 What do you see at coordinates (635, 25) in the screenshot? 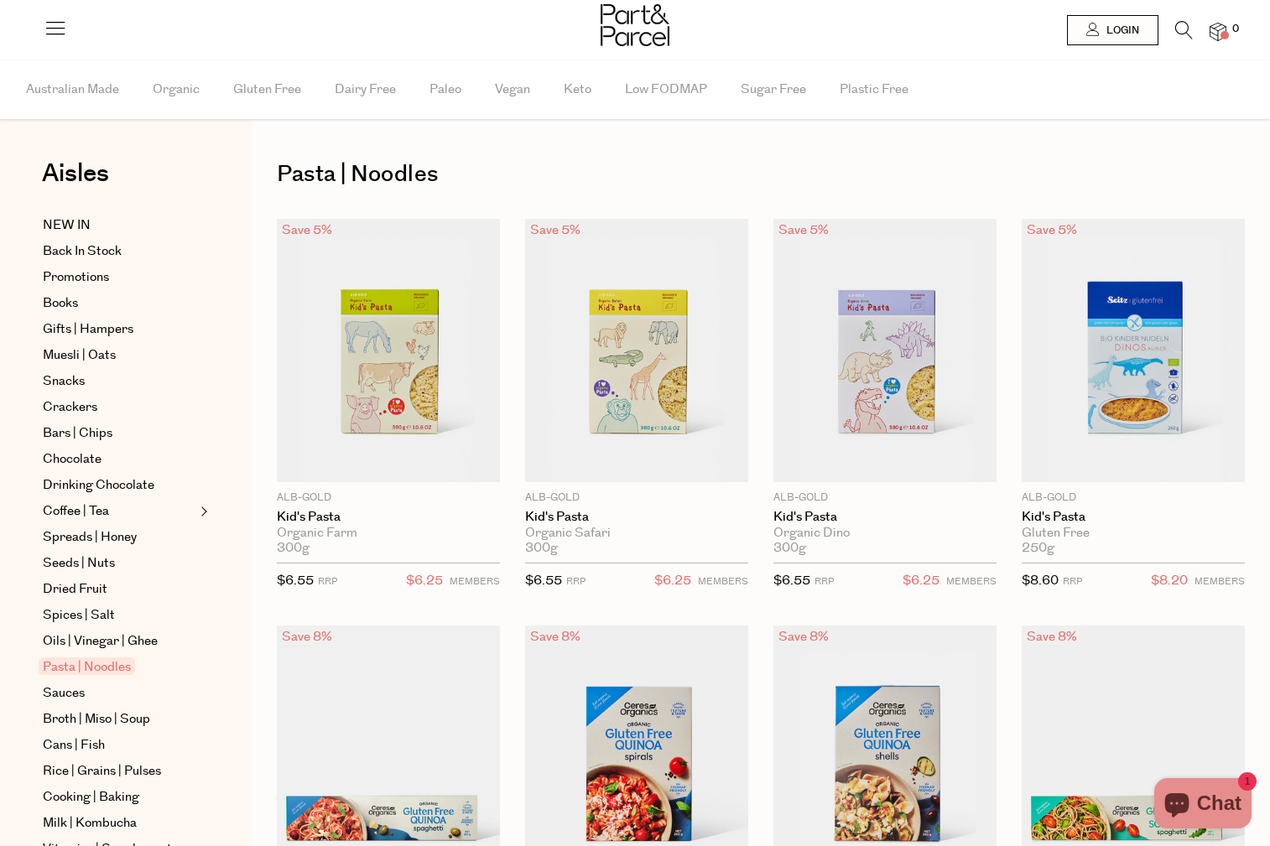
I see `img: Part&Parcel` at bounding box center [635, 25].